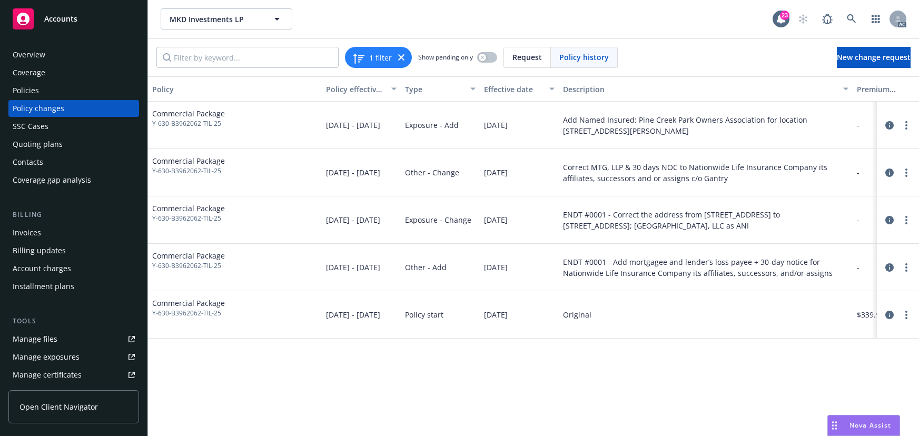  I want to click on div: Billing, so click(74, 215).